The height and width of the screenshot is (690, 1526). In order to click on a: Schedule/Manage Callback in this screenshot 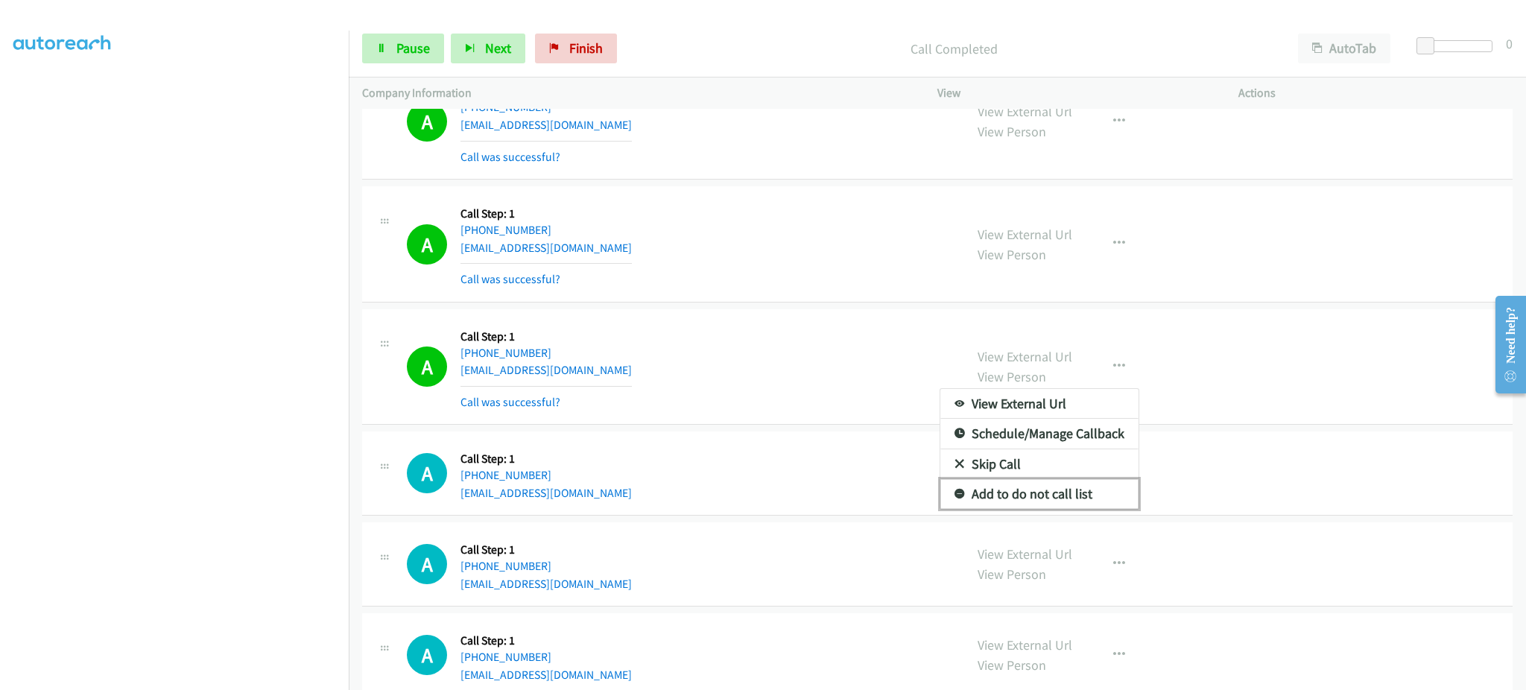, I will do `click(1039, 434)`.